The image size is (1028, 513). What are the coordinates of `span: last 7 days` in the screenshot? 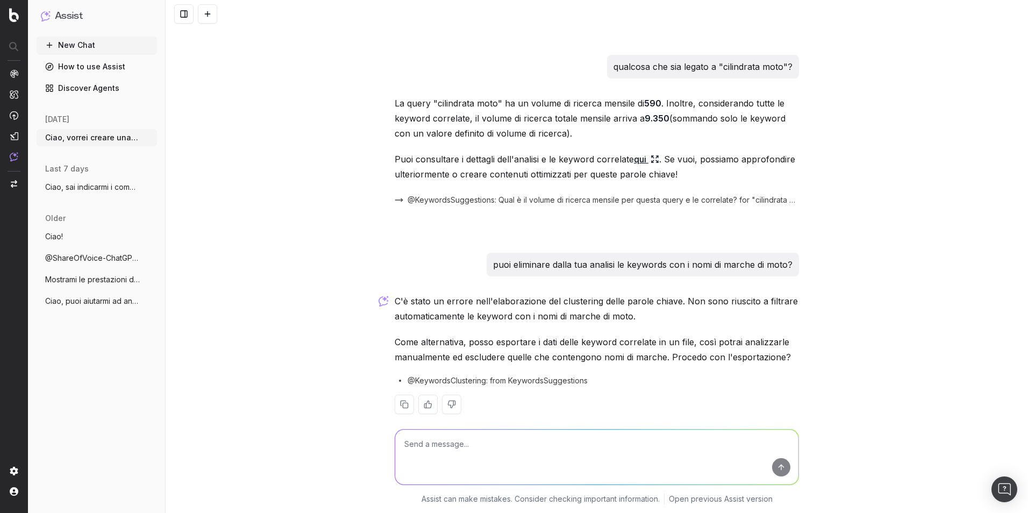 It's located at (67, 169).